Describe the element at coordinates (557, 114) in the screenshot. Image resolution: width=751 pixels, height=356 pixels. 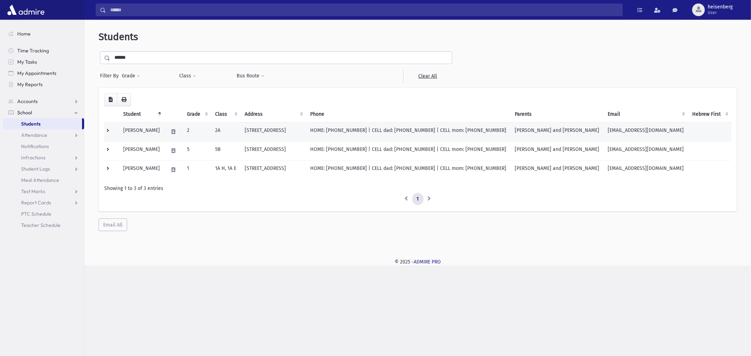
I see `th: Parents` at that location.